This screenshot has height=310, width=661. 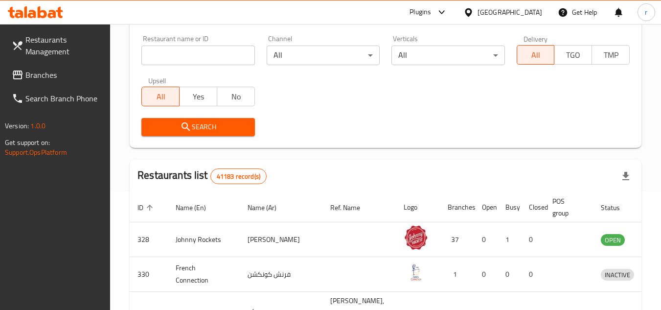 What do you see at coordinates (204, 274) in the screenshot?
I see `td: French Connection` at bounding box center [204, 274].